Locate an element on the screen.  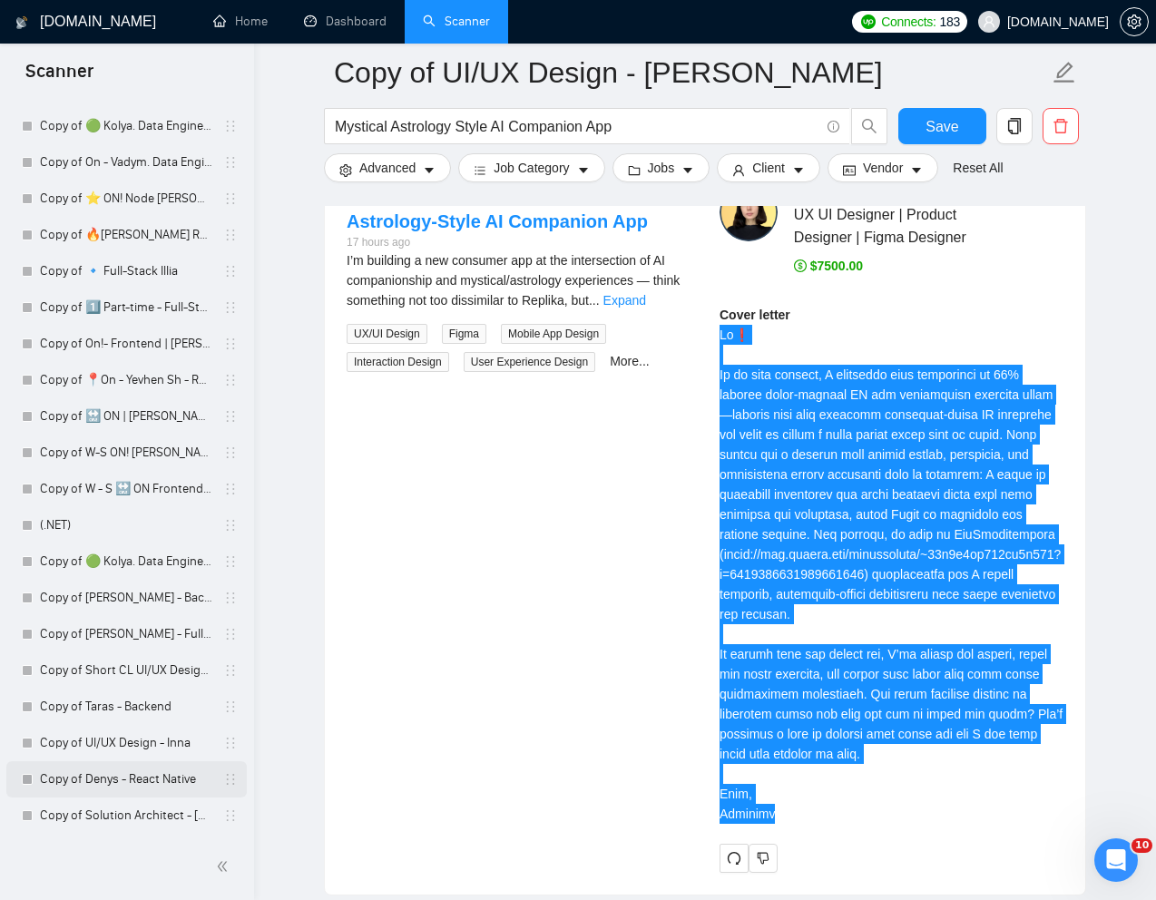
span: bars is located at coordinates (480, 170).